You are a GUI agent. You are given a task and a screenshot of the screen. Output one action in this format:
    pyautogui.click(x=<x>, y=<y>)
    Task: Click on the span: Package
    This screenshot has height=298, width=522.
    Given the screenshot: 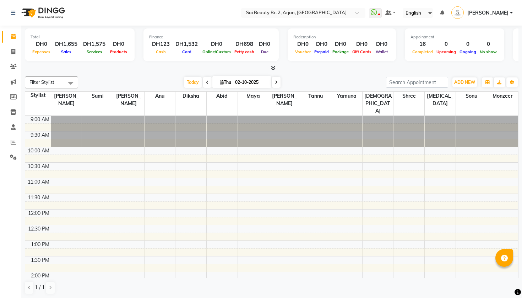 What is the action you would take?
    pyautogui.click(x=341, y=52)
    